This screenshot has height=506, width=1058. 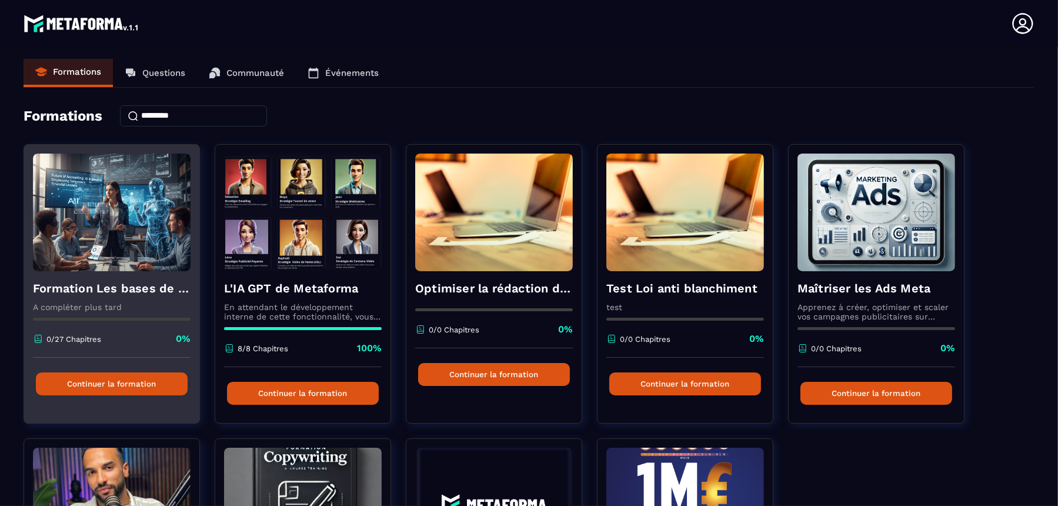 I want to click on a: Événements, so click(x=343, y=73).